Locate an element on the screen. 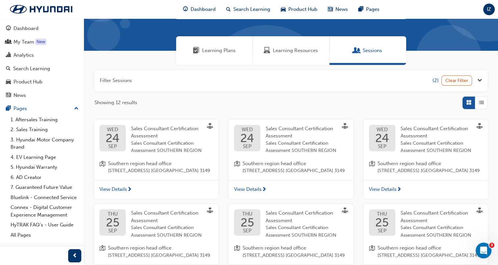 This screenshot has width=498, height=265. a: 1. Aftersales Training is located at coordinates (44, 119).